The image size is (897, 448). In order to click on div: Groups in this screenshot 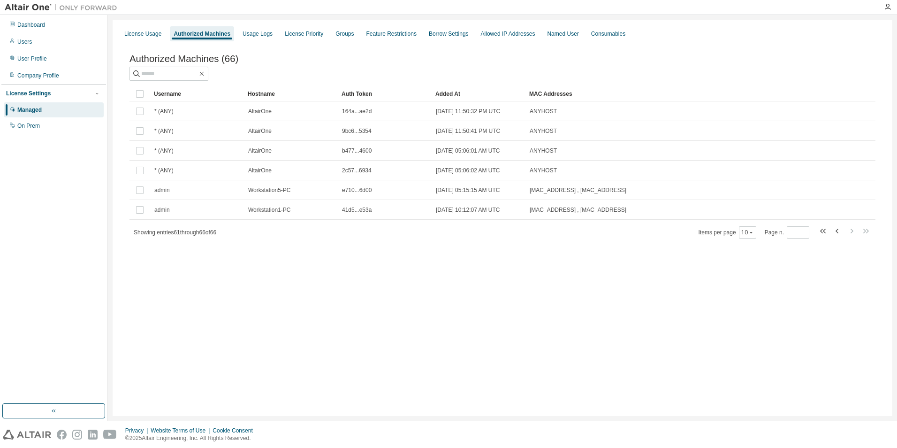, I will do `click(344, 34)`.